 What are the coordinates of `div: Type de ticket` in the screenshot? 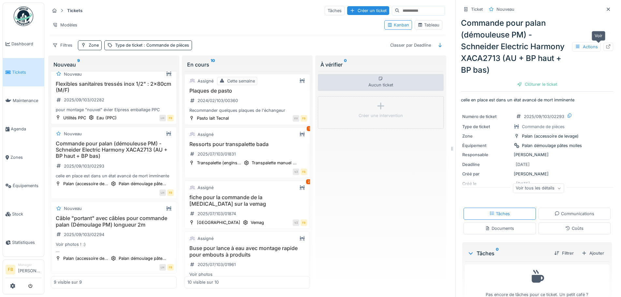 It's located at (152, 45).